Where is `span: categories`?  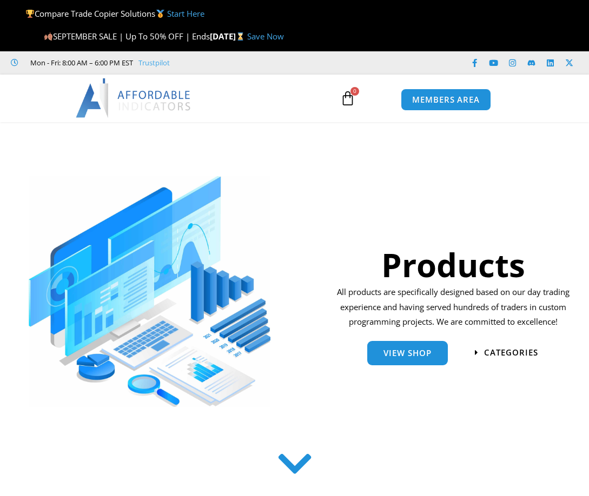
span: categories is located at coordinates (511, 353).